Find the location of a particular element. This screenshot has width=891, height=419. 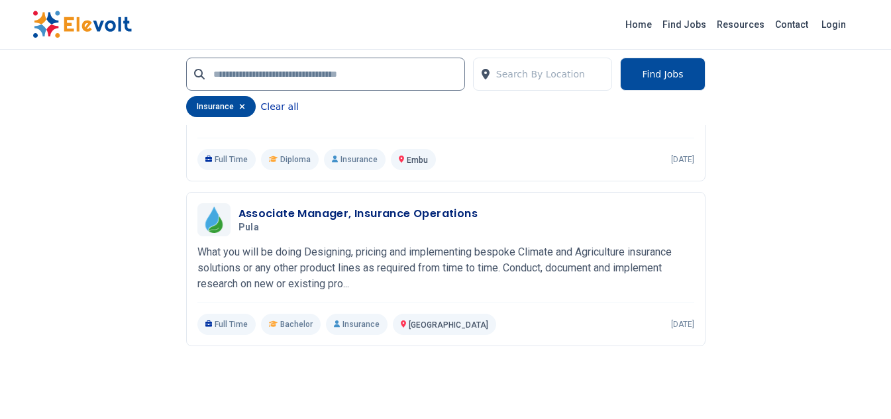

span: Pula is located at coordinates (248, 228).